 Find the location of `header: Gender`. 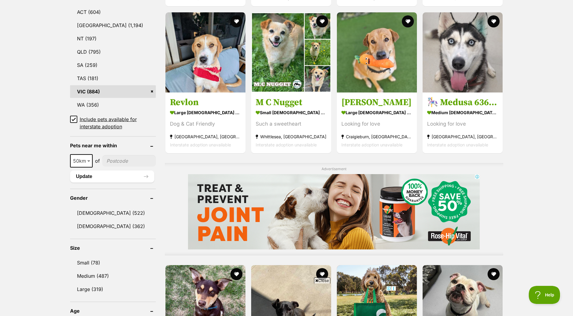

header: Gender is located at coordinates (113, 198).